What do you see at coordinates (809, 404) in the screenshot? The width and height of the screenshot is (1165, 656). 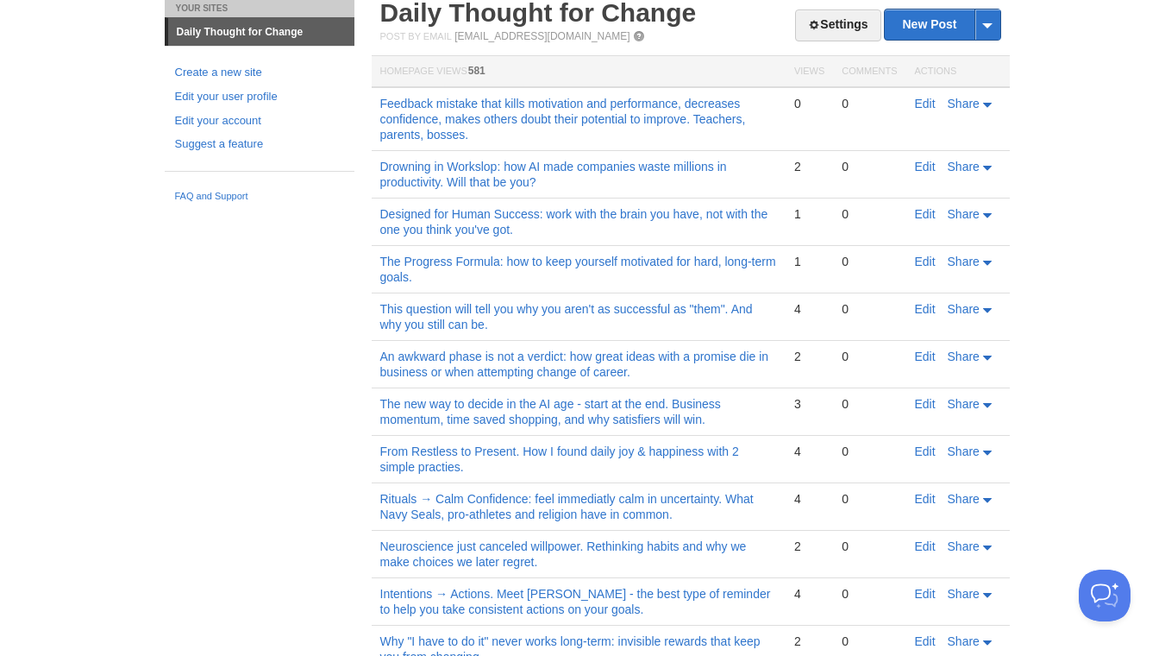 I see `div: 3` at bounding box center [809, 404].